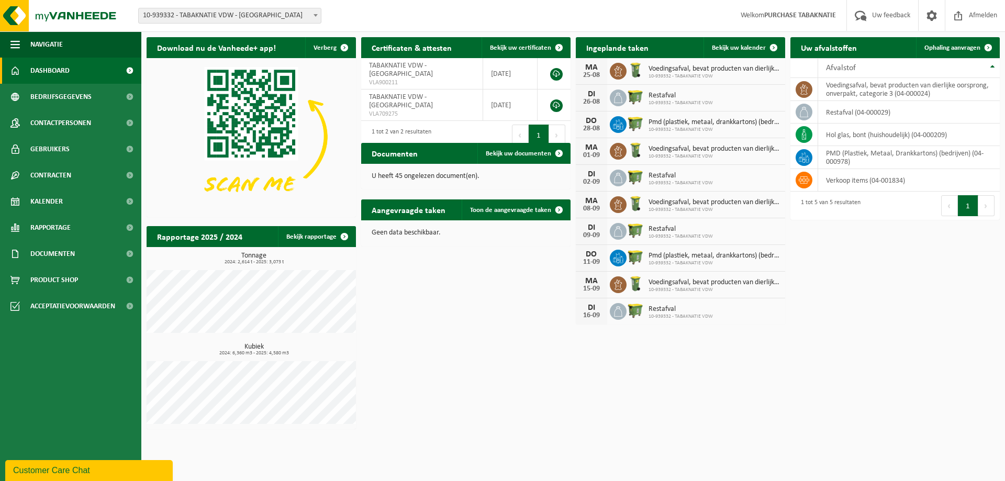 The height and width of the screenshot is (481, 1005). What do you see at coordinates (592, 156) in the screenshot?
I see `div: 01-09` at bounding box center [592, 156].